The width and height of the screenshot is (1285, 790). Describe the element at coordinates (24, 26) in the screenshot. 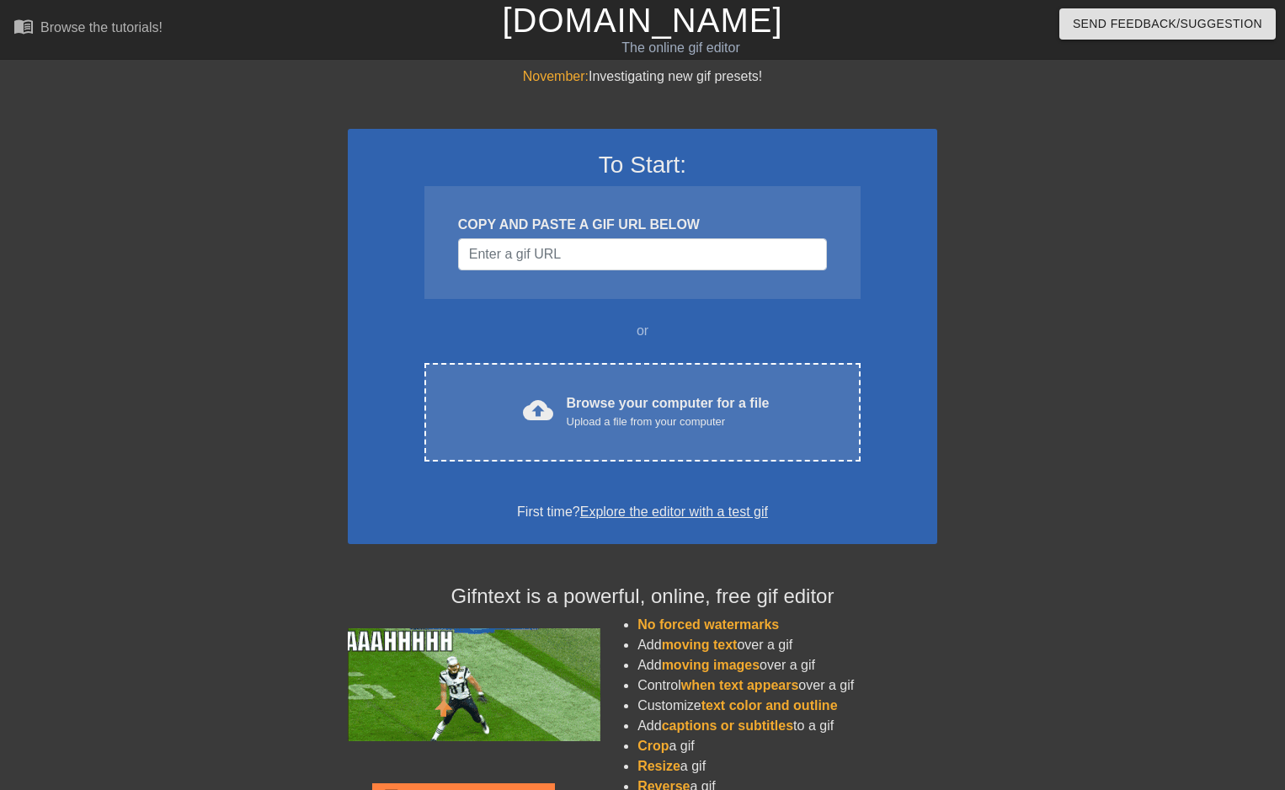

I see `span: menu_book` at that location.